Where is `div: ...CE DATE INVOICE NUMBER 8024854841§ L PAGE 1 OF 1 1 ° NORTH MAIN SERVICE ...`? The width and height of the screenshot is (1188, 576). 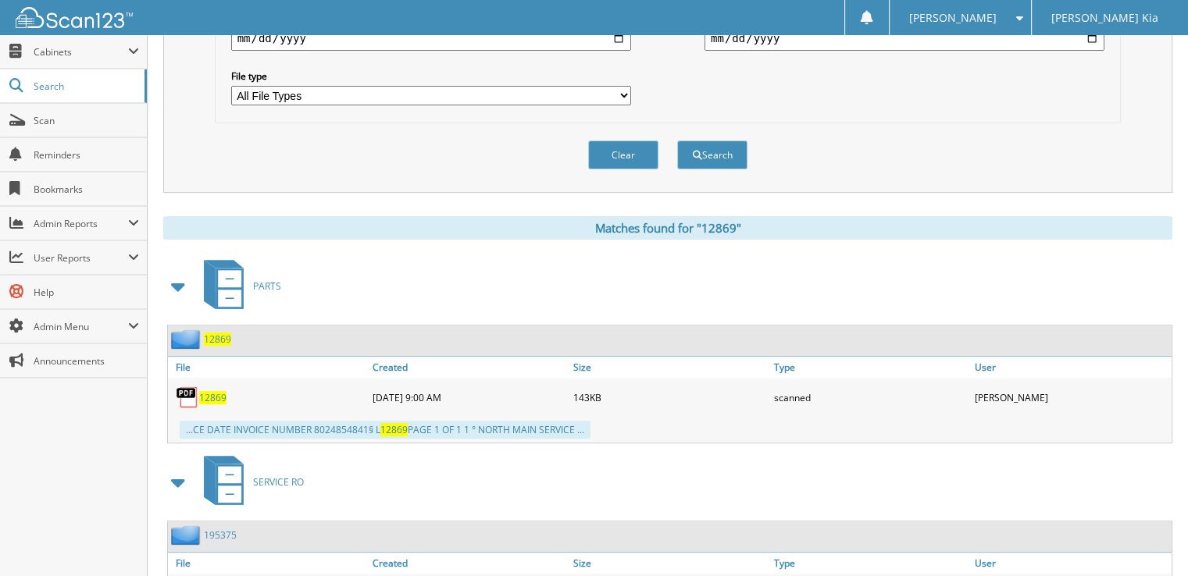 div: ...CE DATE INVOICE NUMBER 8024854841§ L PAGE 1 OF 1 1 ° NORTH MAIN SERVICE ... is located at coordinates (385, 429).